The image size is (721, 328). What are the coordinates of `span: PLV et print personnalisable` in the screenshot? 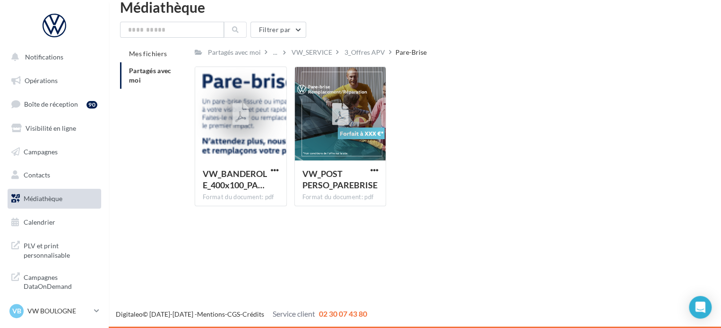 It's located at (60, 249).